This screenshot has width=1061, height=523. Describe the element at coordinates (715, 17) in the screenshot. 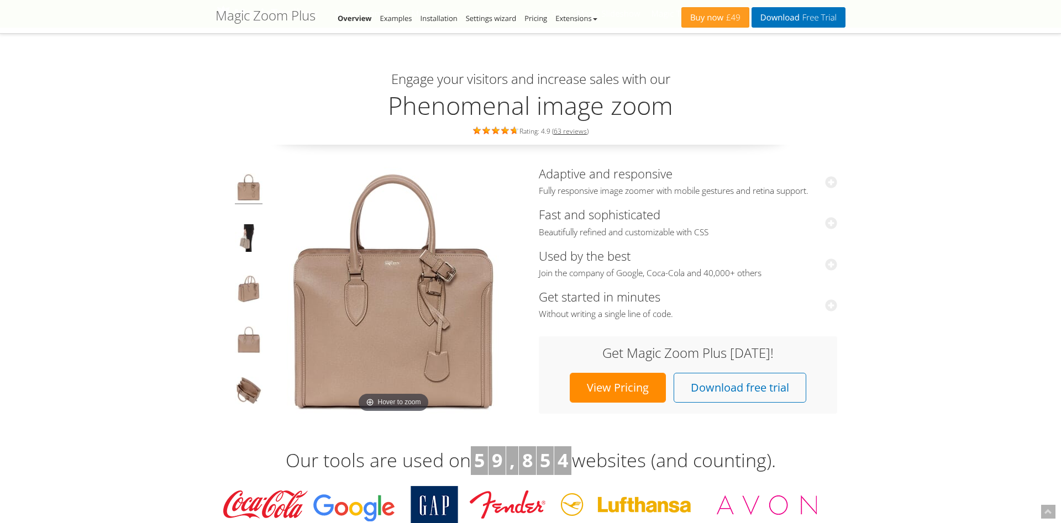

I see `a: Buy now£49` at that location.